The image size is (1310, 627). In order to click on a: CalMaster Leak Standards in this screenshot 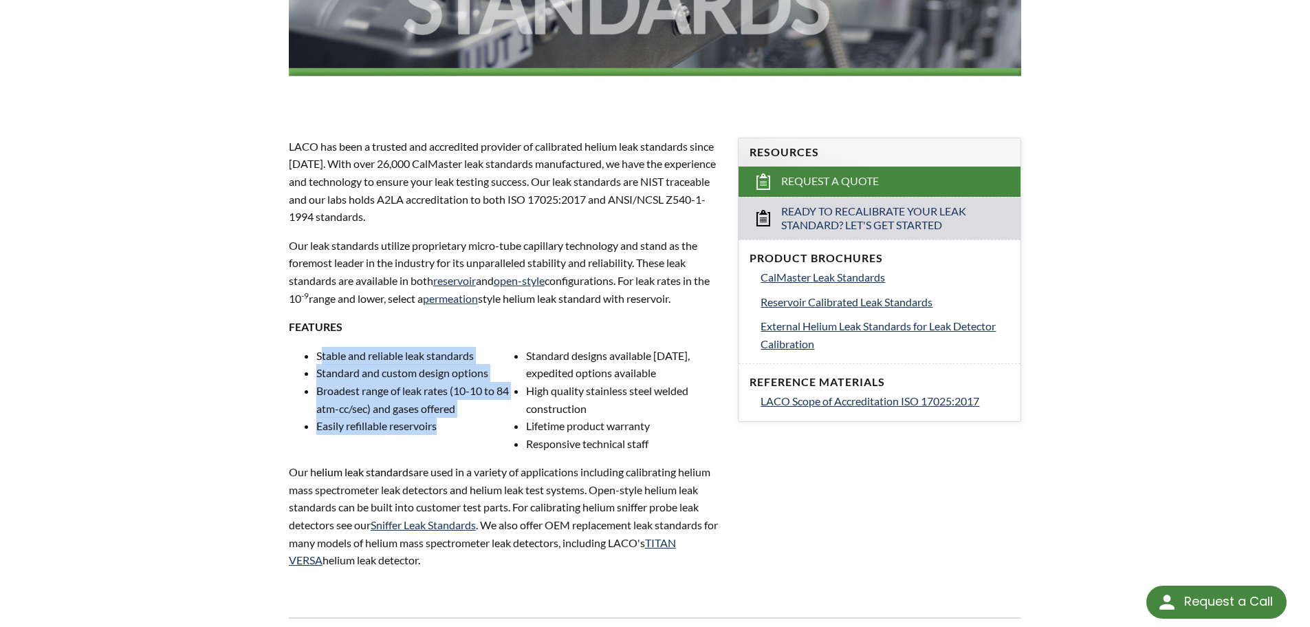, I will do `click(885, 277)`.